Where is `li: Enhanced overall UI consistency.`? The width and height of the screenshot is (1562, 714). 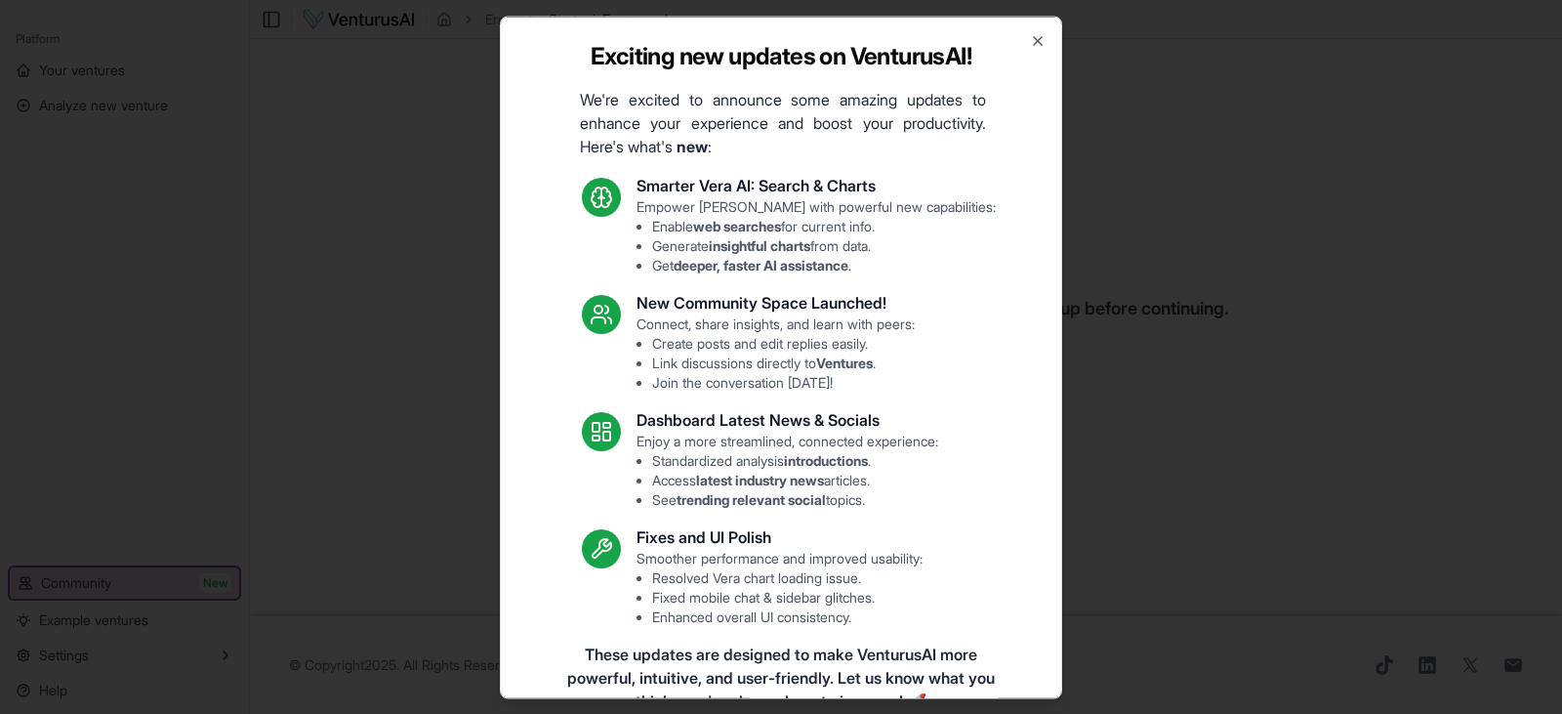 li: Enhanced overall UI consistency. is located at coordinates (787, 616).